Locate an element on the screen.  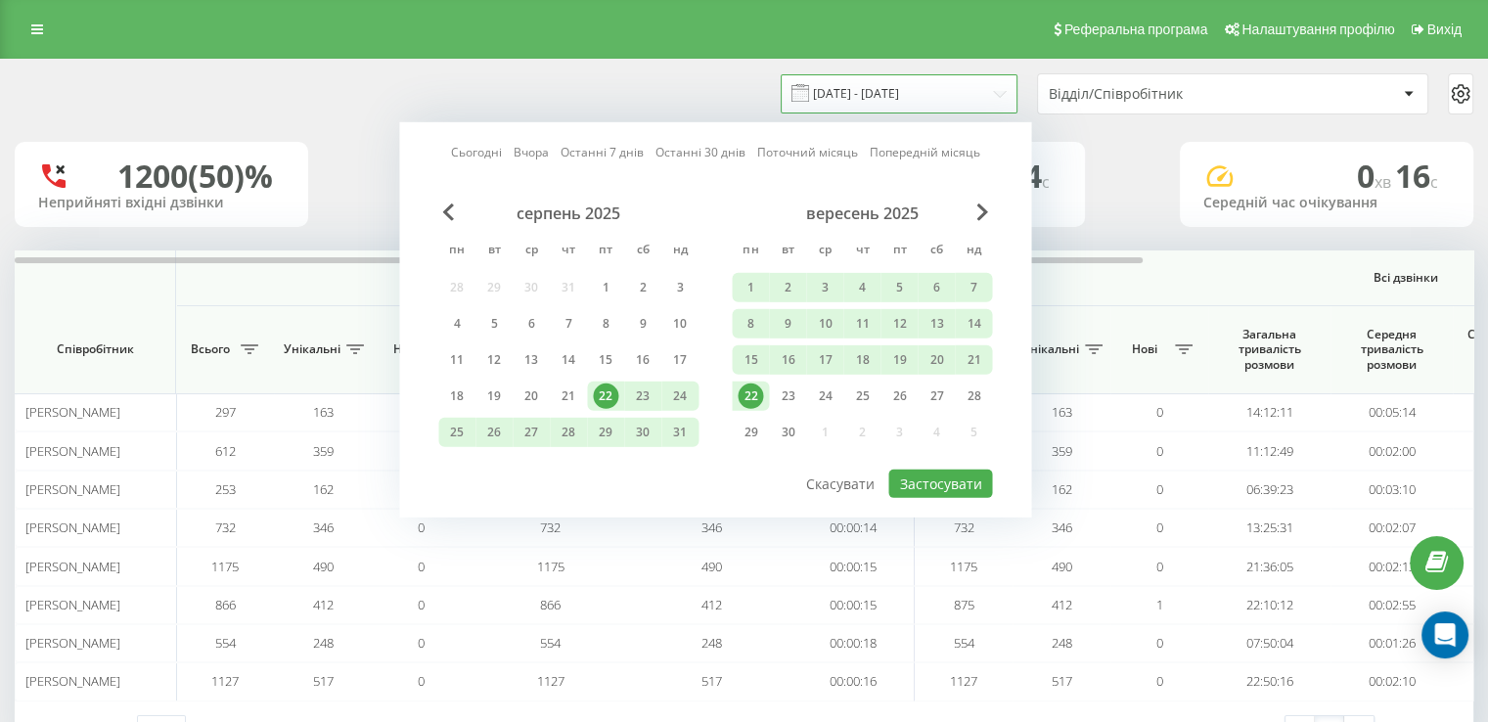
div: нд 24 серп 2025 р. is located at coordinates (680, 396).